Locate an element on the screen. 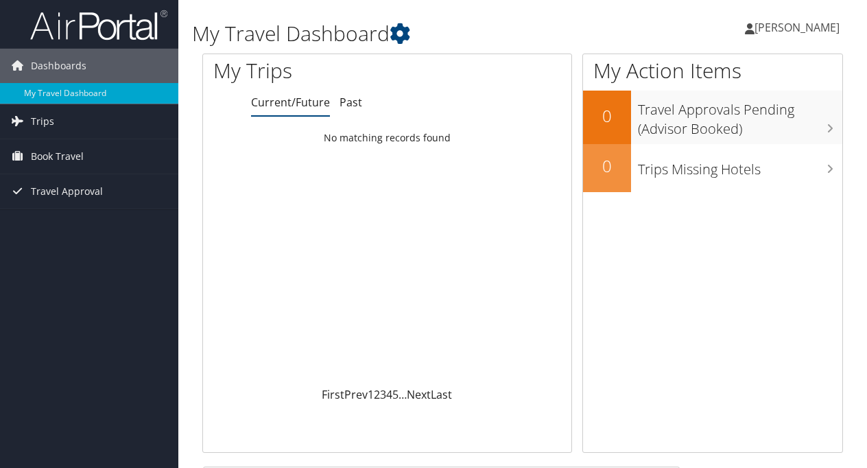  h3: Trips Missing Hotels is located at coordinates (740, 166).